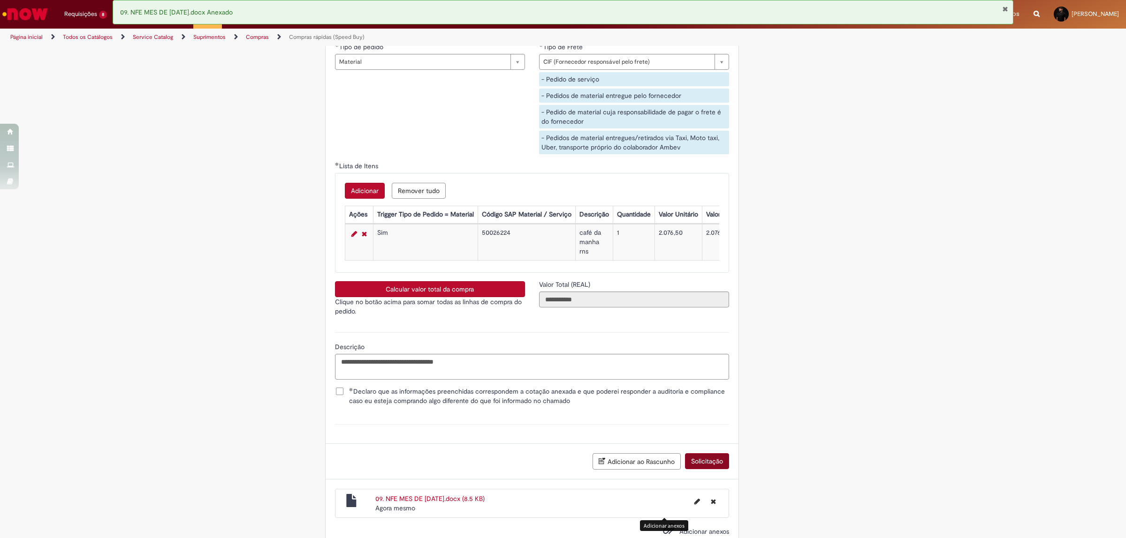 Image resolution: width=1126 pixels, height=538 pixels. What do you see at coordinates (634, 96) in the screenshot?
I see `div: - Pedidos de material entregue pelo fornecedor` at bounding box center [634, 96].